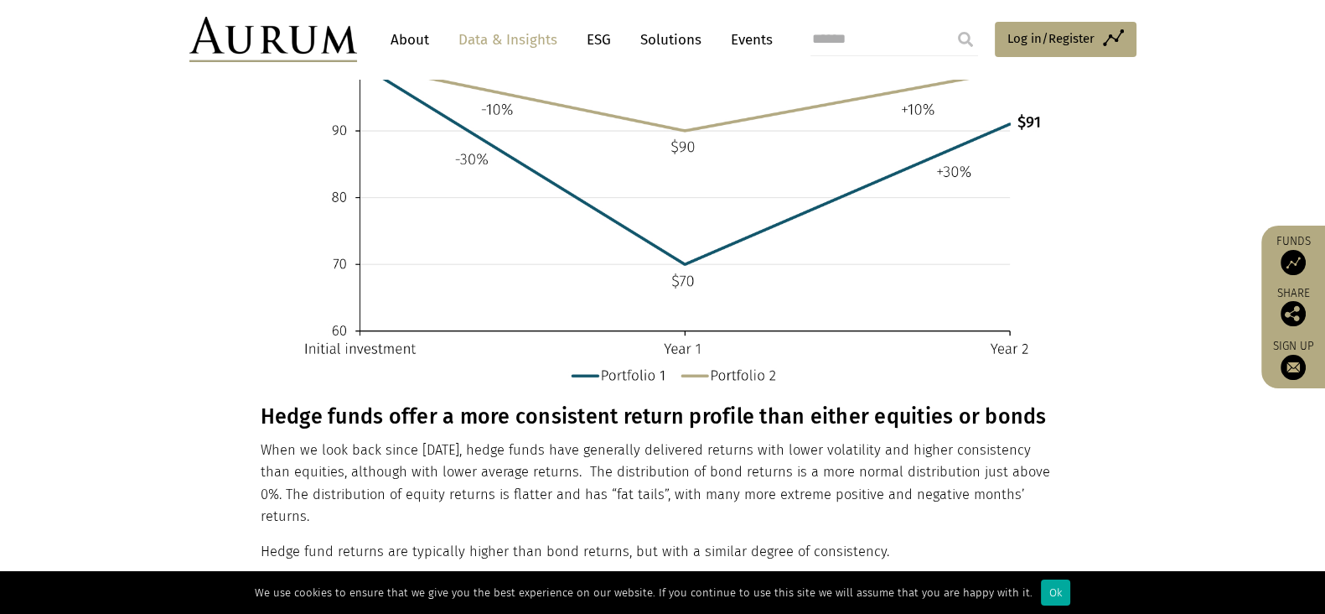  I want to click on a: ESG, so click(599, 39).